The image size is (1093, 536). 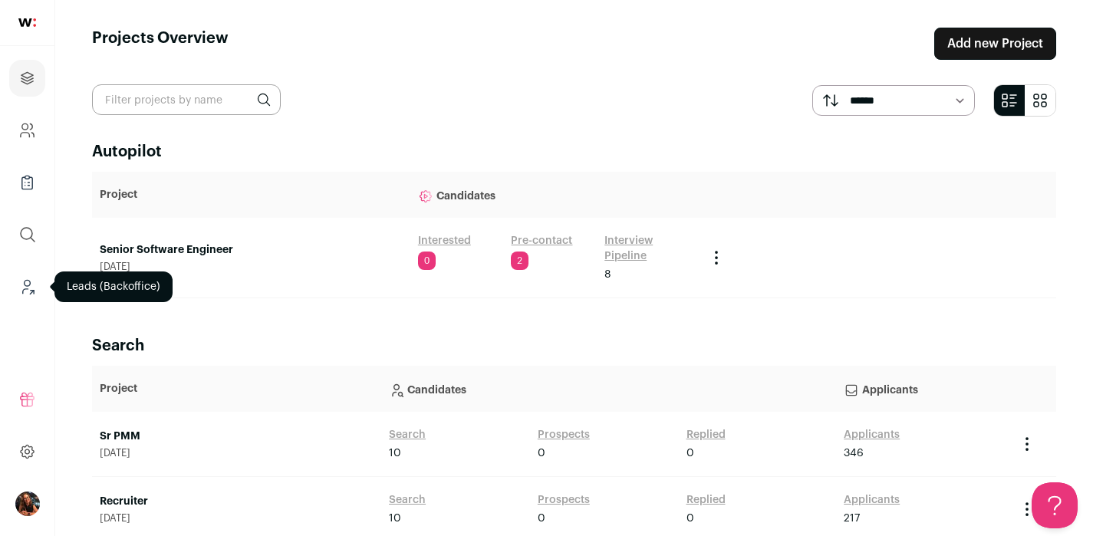 I want to click on a: Recruiter, so click(x=236, y=502).